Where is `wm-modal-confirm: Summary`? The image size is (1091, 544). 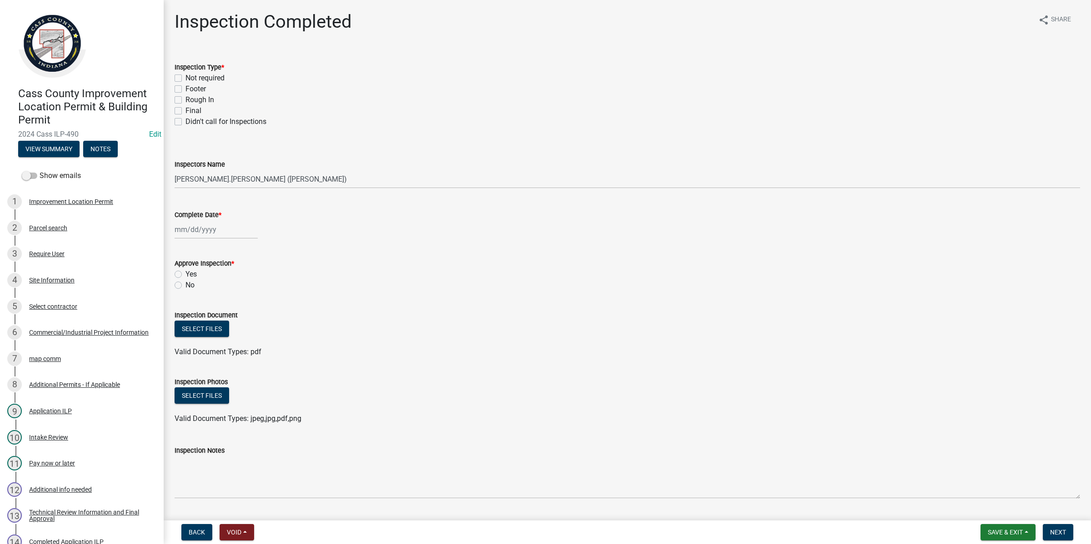 wm-modal-confirm: Summary is located at coordinates (49, 150).